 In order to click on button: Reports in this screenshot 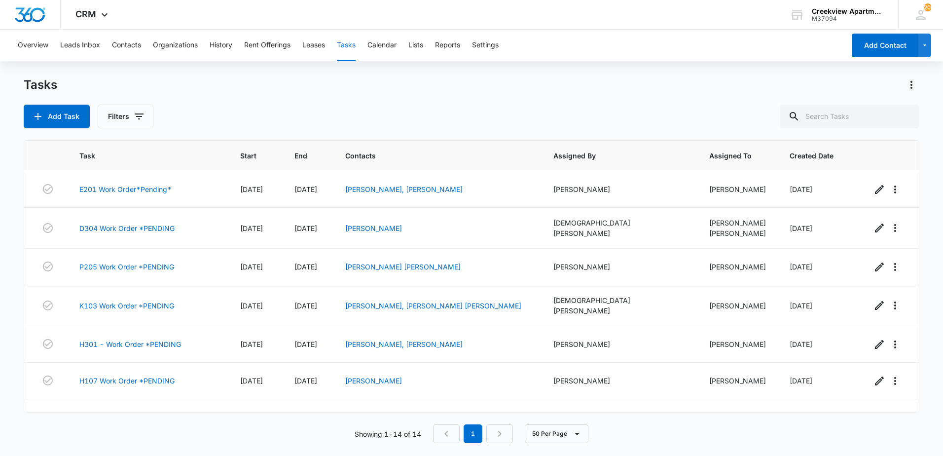, I will do `click(447, 45)`.